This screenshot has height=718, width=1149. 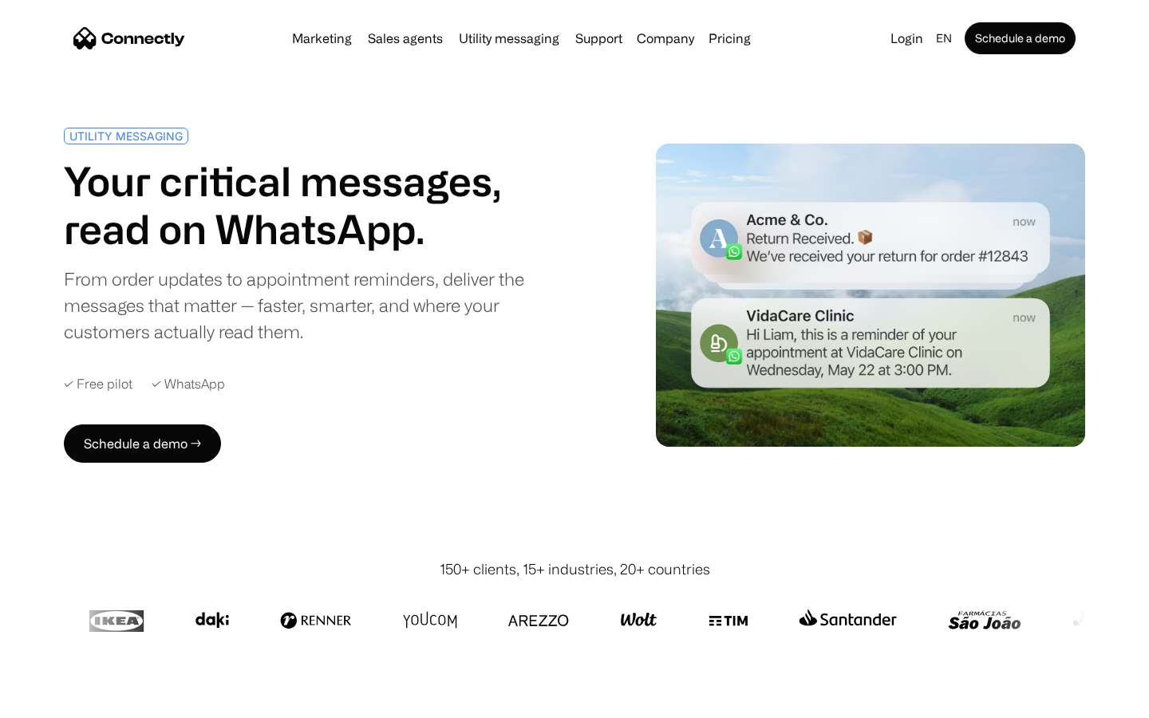 What do you see at coordinates (316, 305) in the screenshot?
I see `div: From order updates to appointment reminders, deliver the messages that matter — faster, smarter, ...` at bounding box center [316, 305].